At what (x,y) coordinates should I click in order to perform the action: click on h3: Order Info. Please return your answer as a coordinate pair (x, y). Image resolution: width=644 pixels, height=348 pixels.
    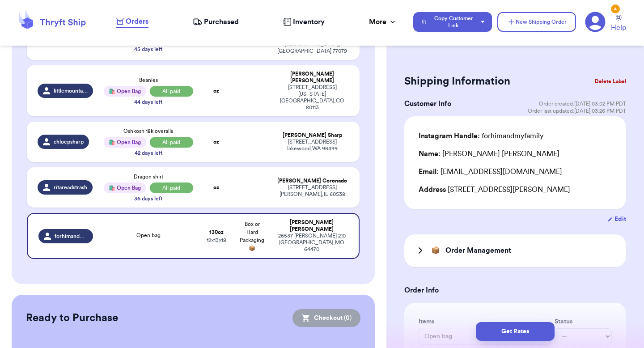
    Looking at the image, I should click on (515, 290).